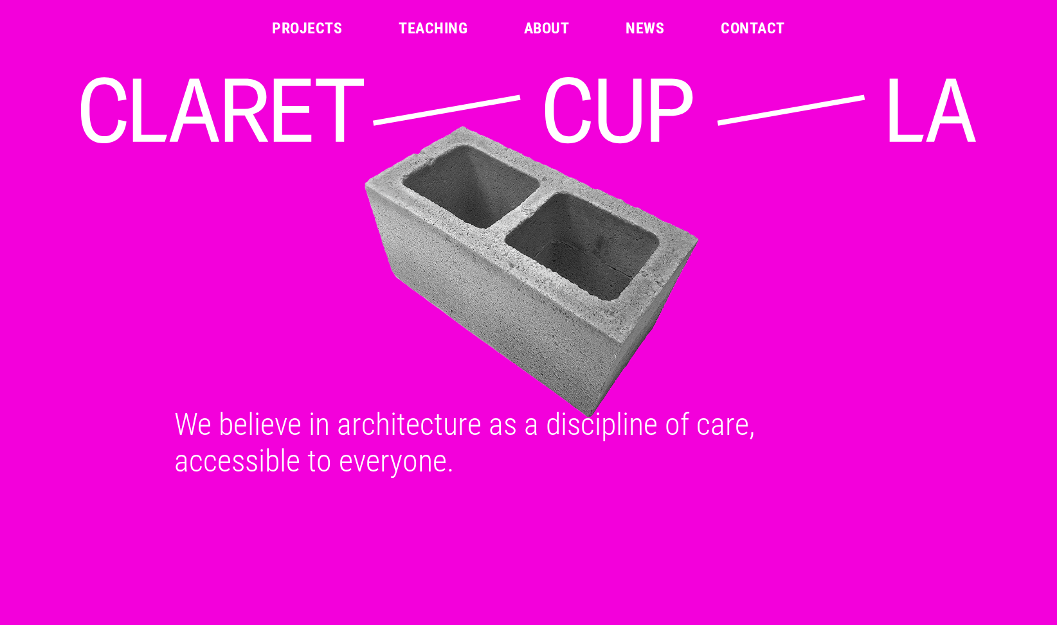 The width and height of the screenshot is (1057, 625). Describe the element at coordinates (528, 28) in the screenshot. I see `nav: Main Menu` at that location.